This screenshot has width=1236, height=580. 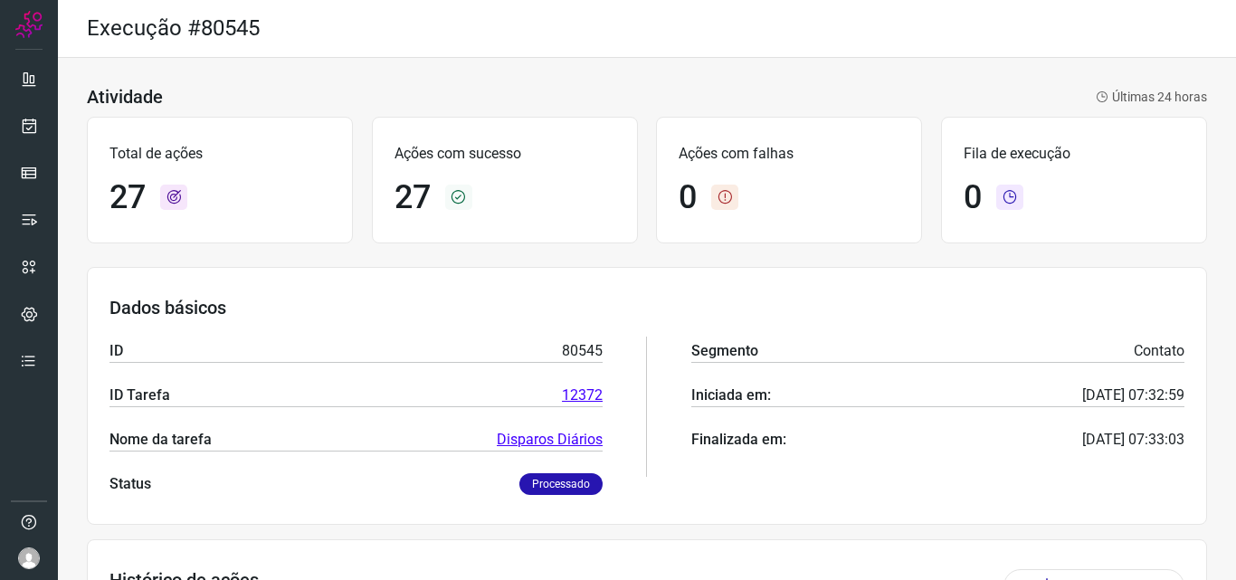 I want to click on p: Segmento, so click(x=725, y=351).